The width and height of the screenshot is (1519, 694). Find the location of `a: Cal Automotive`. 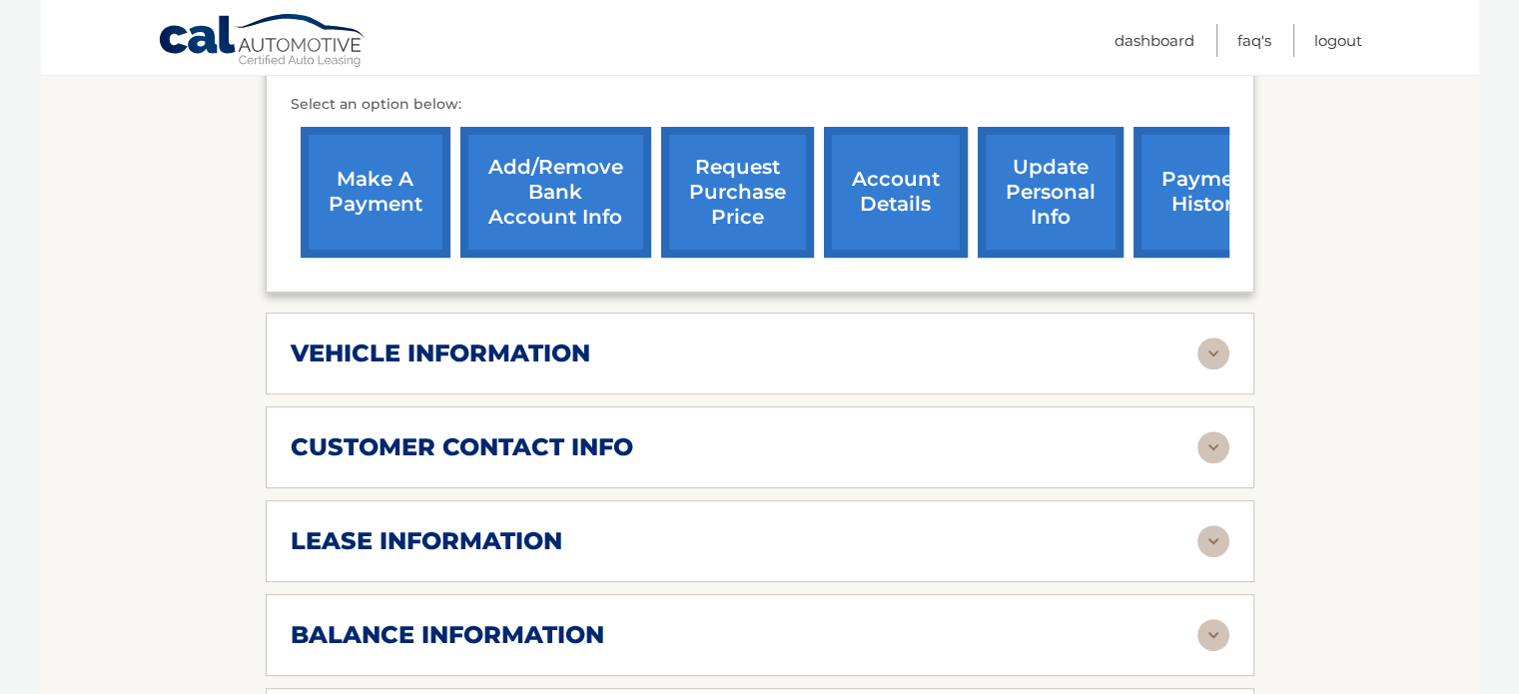

a: Cal Automotive is located at coordinates (263, 42).